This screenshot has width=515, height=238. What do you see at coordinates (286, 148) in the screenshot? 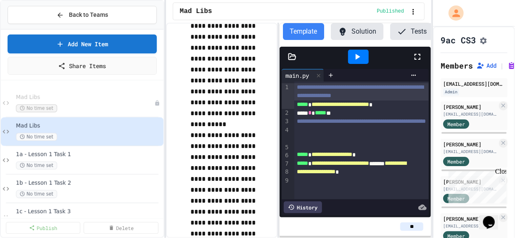
I see `div: 5` at bounding box center [286, 148].